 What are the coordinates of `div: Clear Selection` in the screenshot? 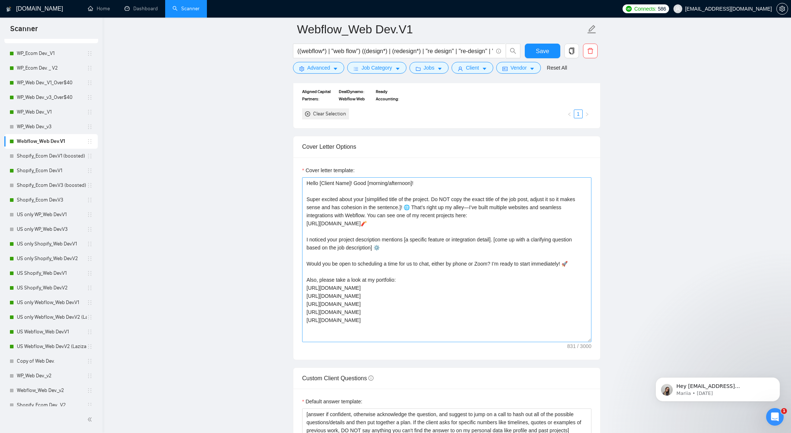 It's located at (330, 114).